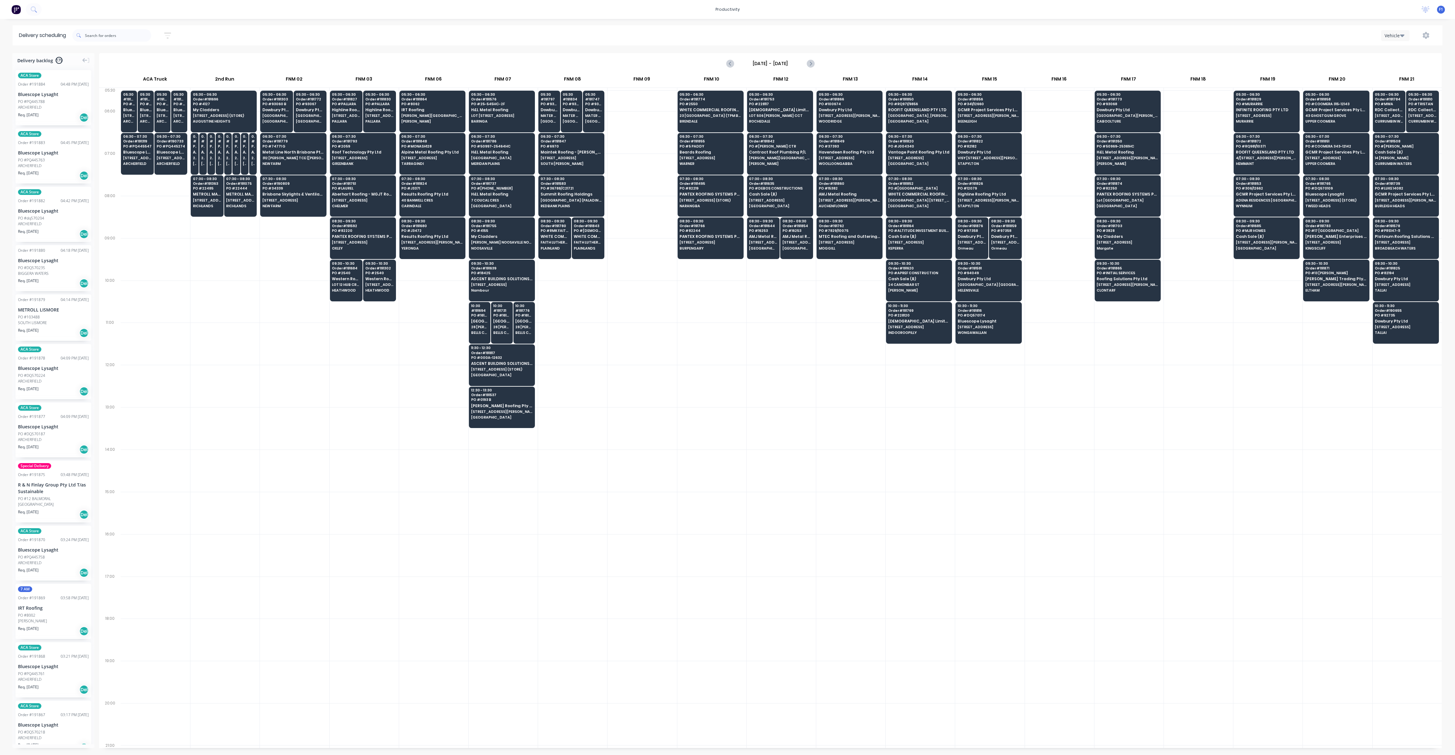 The width and height of the screenshot is (1455, 755). Describe the element at coordinates (710, 99) in the screenshot. I see `span: Order # 191774` at that location.